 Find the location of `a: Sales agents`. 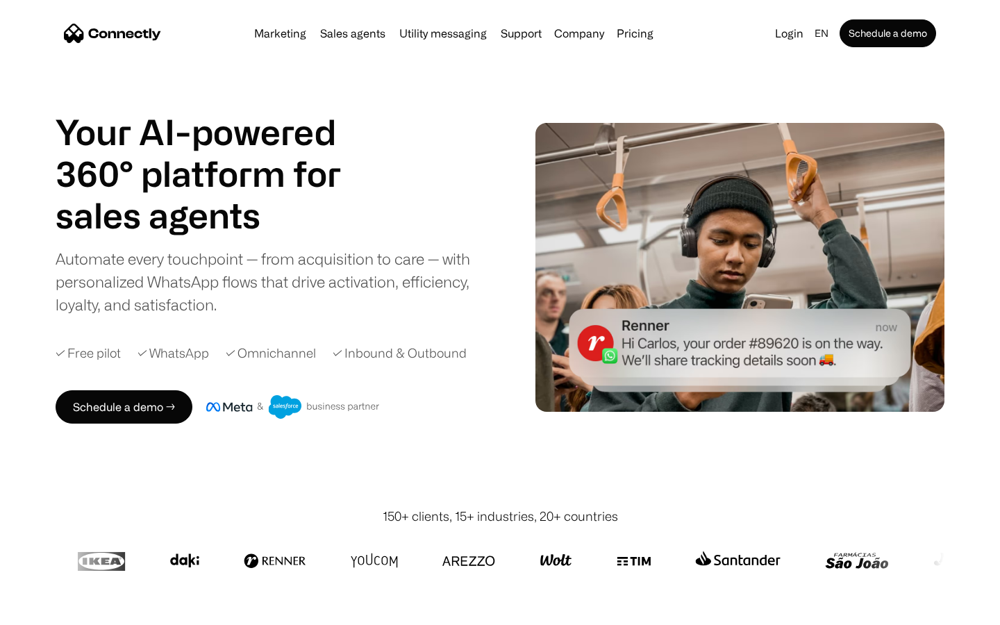

a: Sales agents is located at coordinates (353, 33).